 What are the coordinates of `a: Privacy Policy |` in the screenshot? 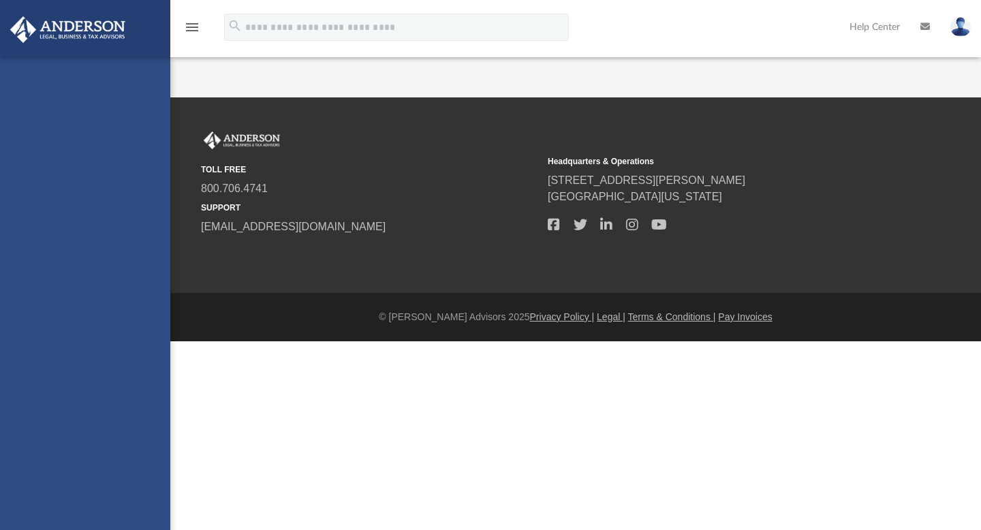 It's located at (562, 317).